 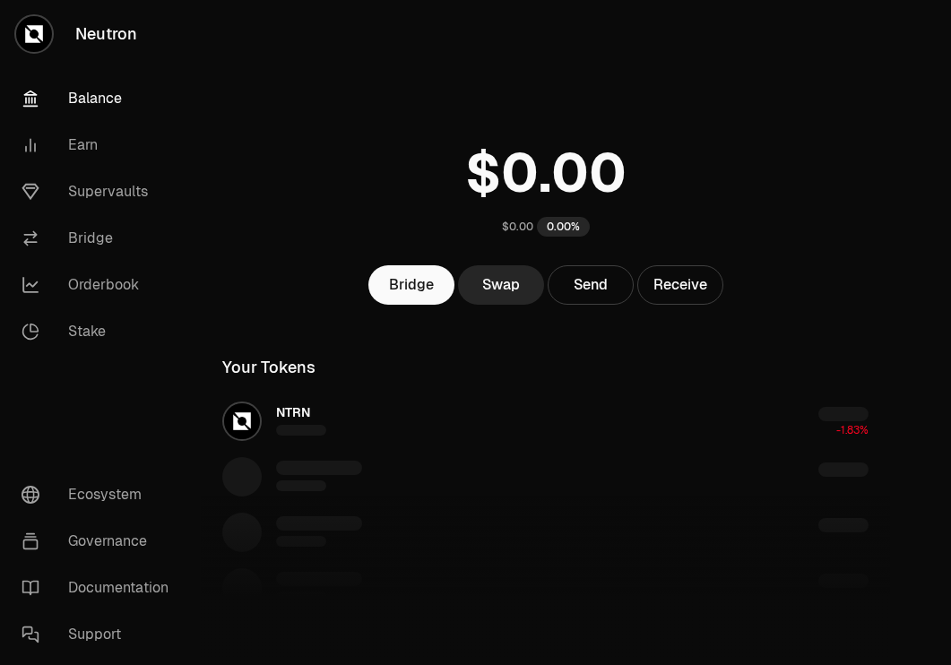 I want to click on a: Documentation, so click(x=100, y=588).